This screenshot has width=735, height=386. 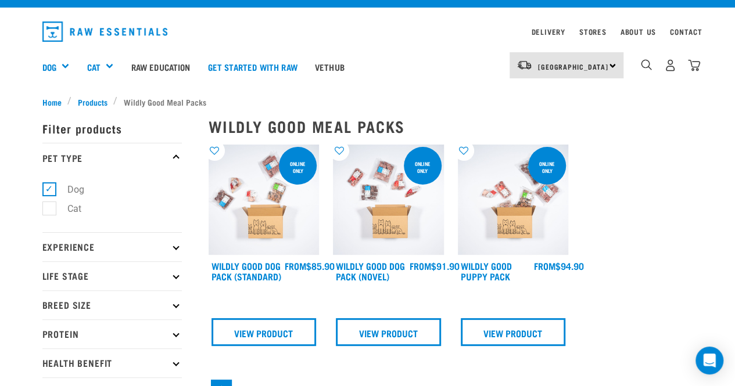 I want to click on a: Get started with Raw, so click(x=253, y=67).